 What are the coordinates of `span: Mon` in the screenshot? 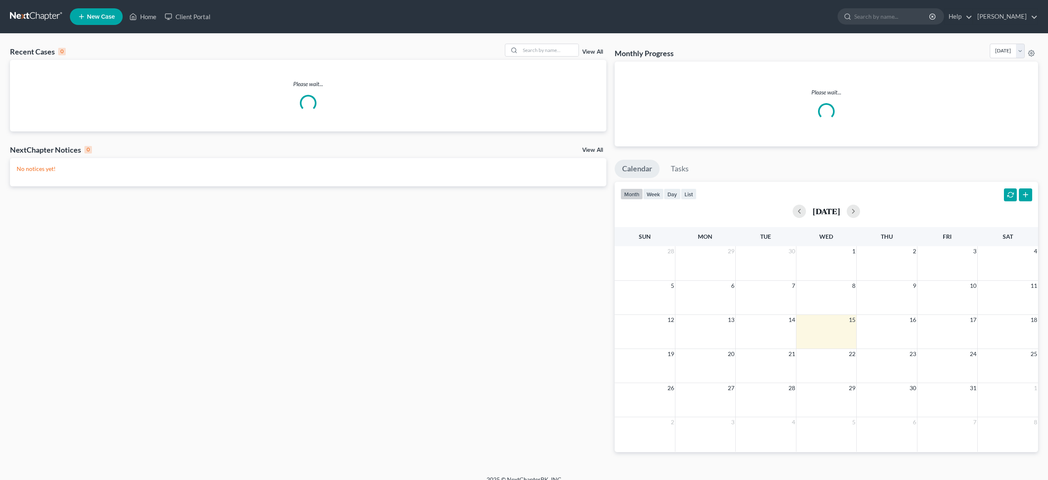 It's located at (705, 236).